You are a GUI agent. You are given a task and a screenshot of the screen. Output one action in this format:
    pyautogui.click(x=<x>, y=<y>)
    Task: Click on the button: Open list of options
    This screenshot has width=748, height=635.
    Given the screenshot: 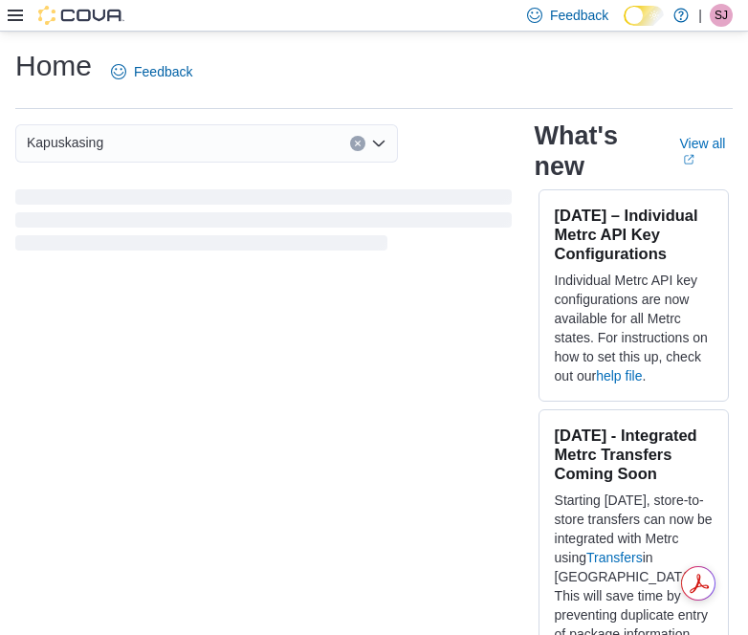 What is the action you would take?
    pyautogui.click(x=379, y=143)
    